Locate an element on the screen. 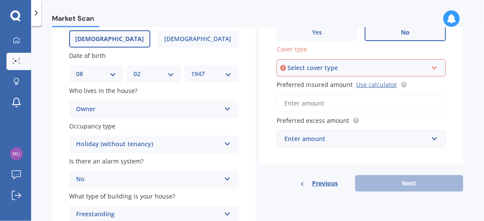  span: Who lives in the house? is located at coordinates (103, 91).